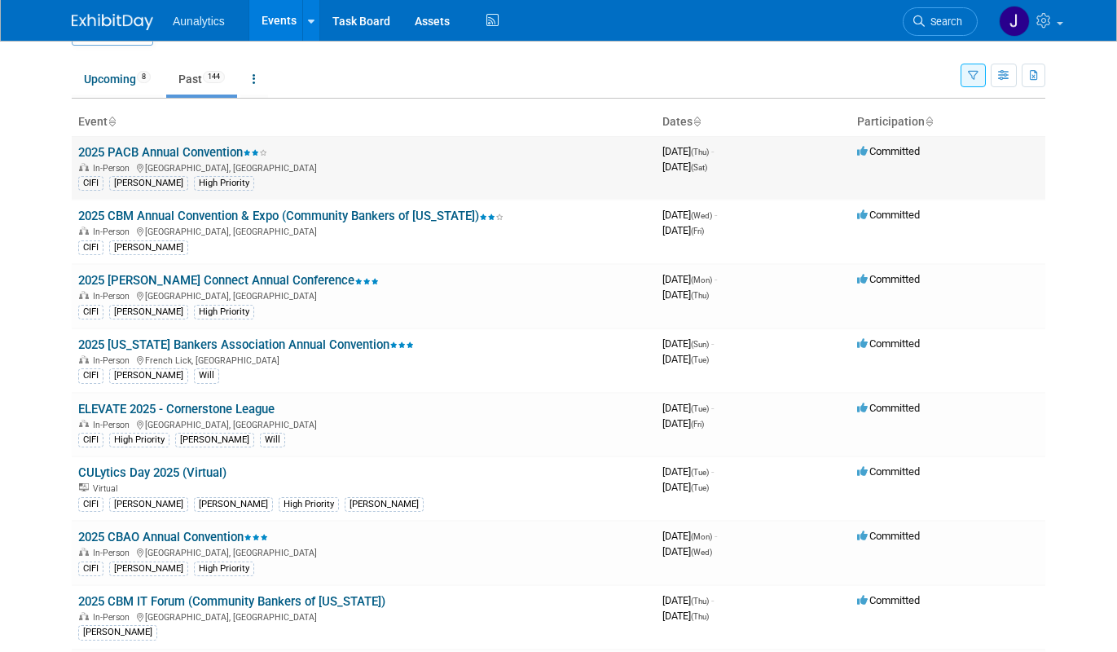 This screenshot has width=1117, height=652. Describe the element at coordinates (940, 21) in the screenshot. I see `a: Search` at that location.